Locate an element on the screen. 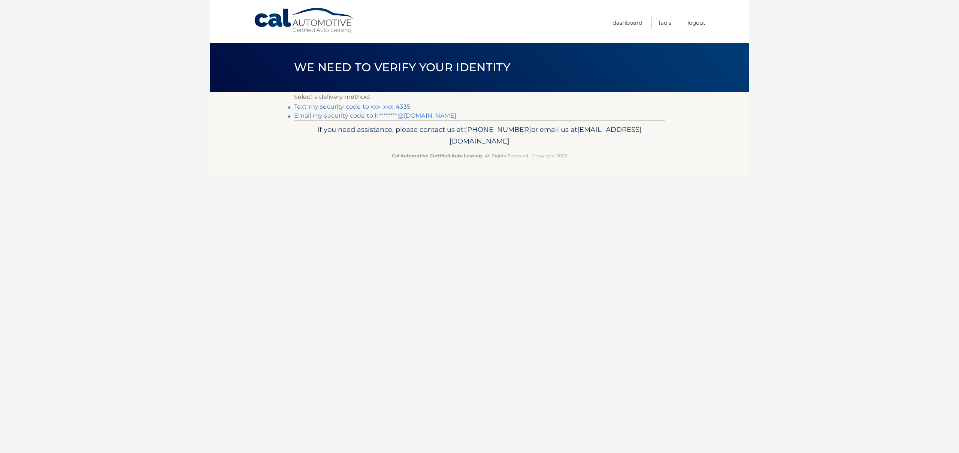  a: FAQ's is located at coordinates (665, 22).